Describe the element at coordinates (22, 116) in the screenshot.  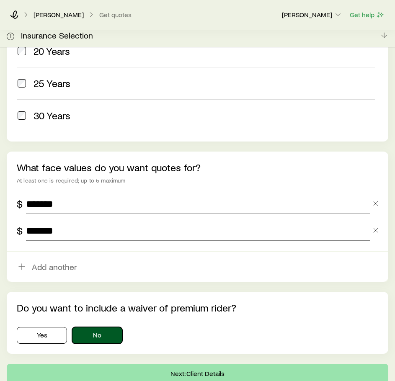
I see `input: 30 Years` at that location.